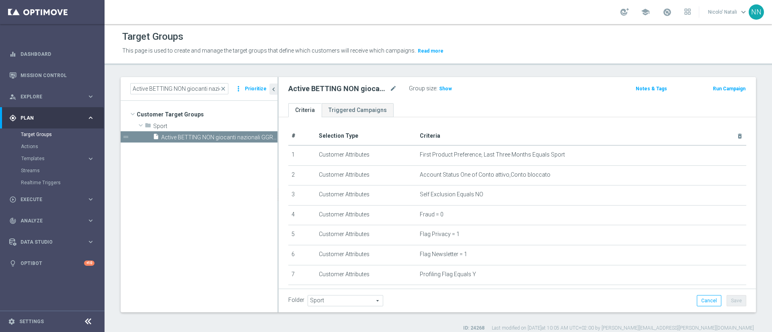 The height and width of the screenshot is (332, 772). What do you see at coordinates (13, 118) in the screenshot?
I see `i: gps_fixed` at bounding box center [13, 118].